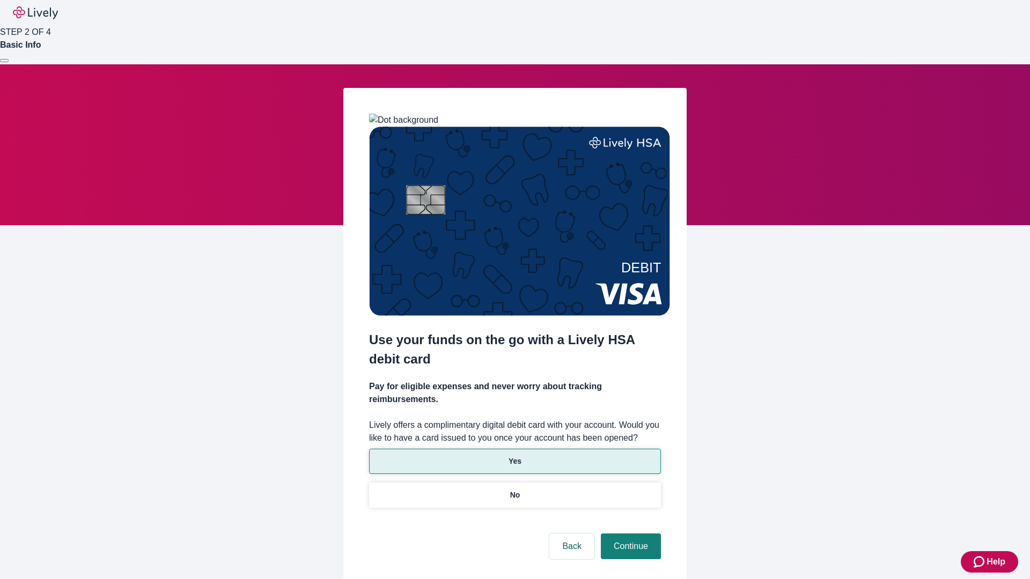 This screenshot has height=579, width=1030. I want to click on p: No, so click(515, 495).